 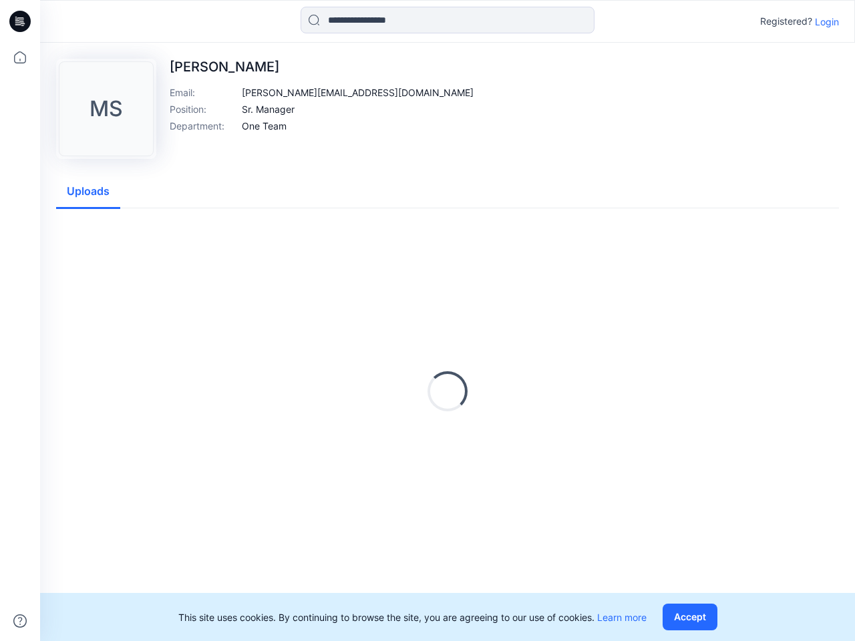 What do you see at coordinates (88, 192) in the screenshot?
I see `button: Uploads` at bounding box center [88, 192].